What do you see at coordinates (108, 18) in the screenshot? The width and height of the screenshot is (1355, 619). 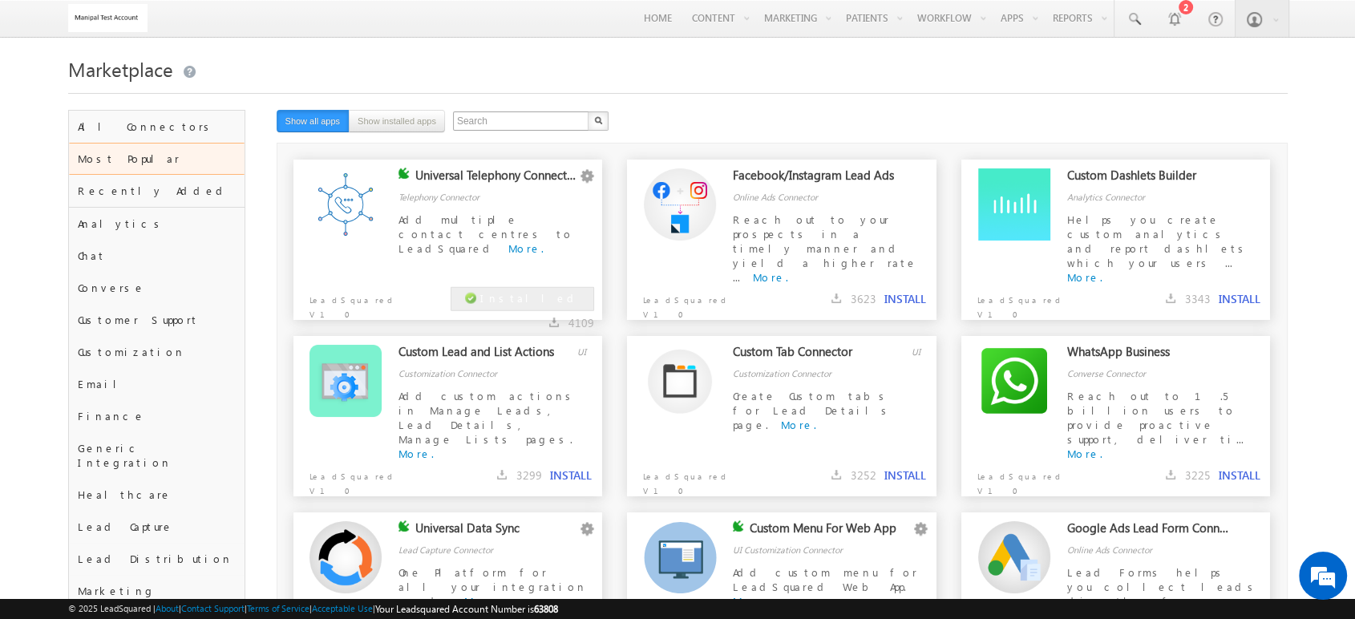 I see `img: Custom Logo` at bounding box center [108, 18].